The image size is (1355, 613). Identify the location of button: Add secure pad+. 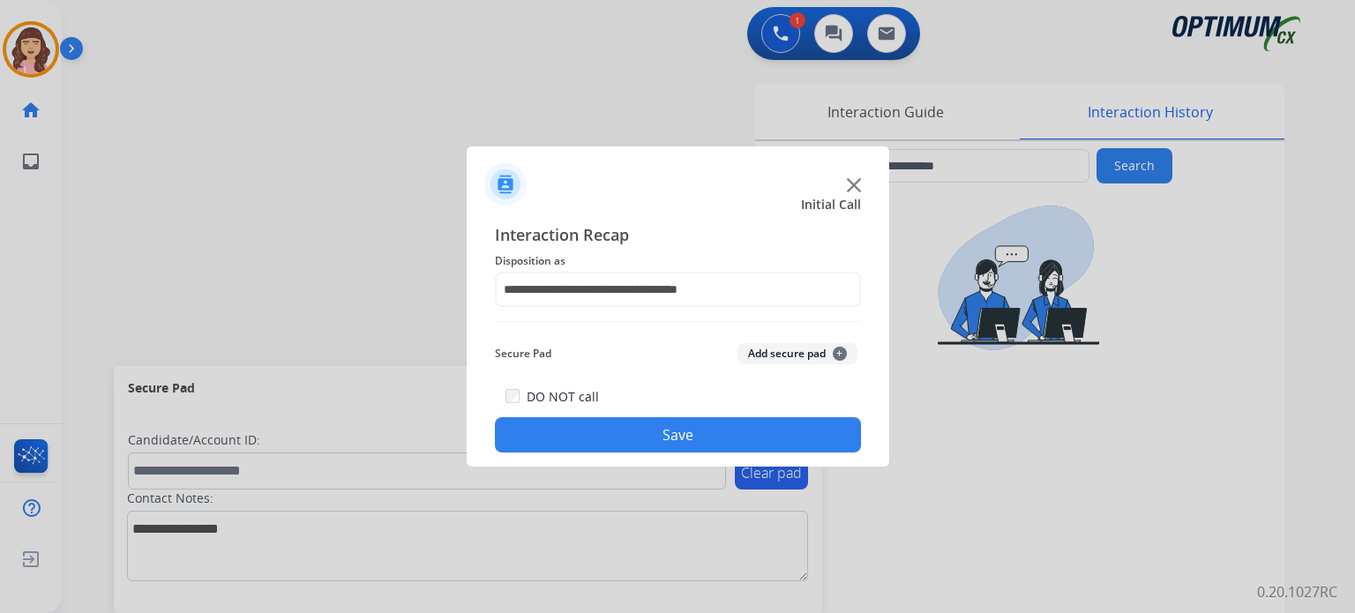
(797, 354).